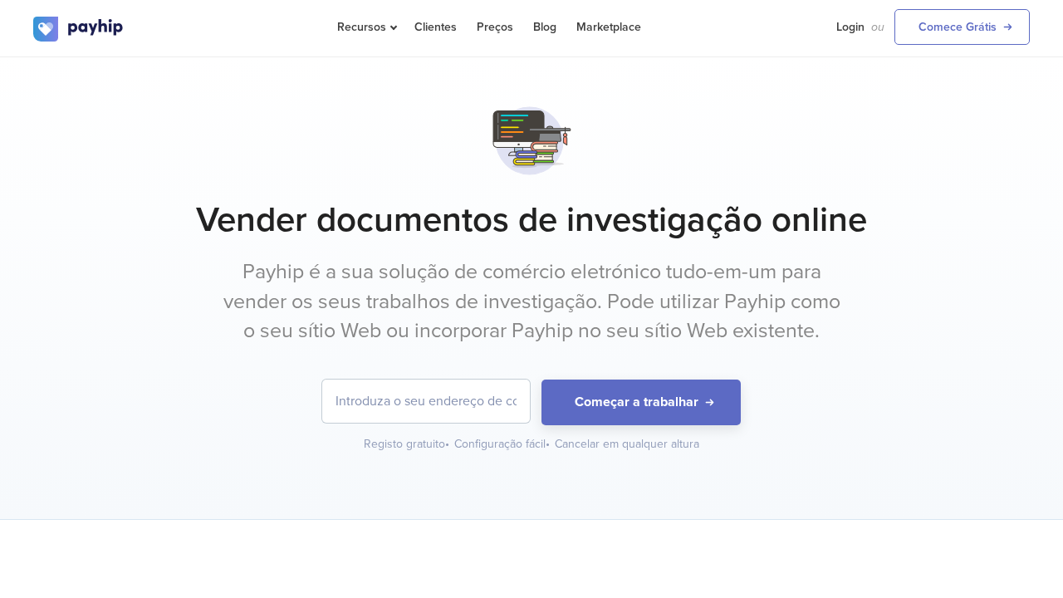  Describe the element at coordinates (641, 402) in the screenshot. I see `button: Começar a trabalhar` at that location.